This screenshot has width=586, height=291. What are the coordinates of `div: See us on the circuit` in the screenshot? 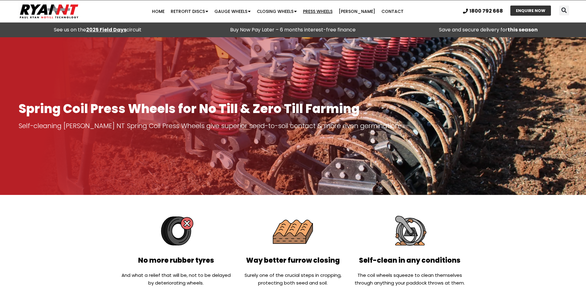 It's located at (98, 30).